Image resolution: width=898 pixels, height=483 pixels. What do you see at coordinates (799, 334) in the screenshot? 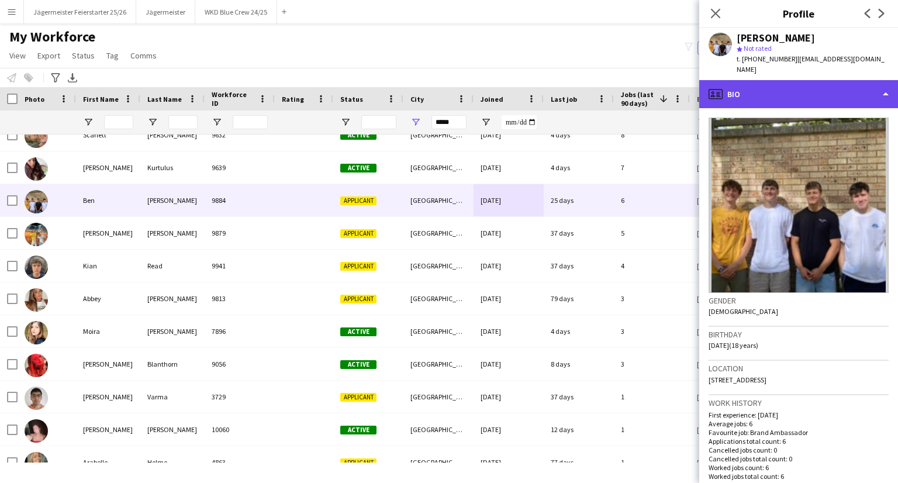
I see `h3: Birthday` at bounding box center [799, 334].